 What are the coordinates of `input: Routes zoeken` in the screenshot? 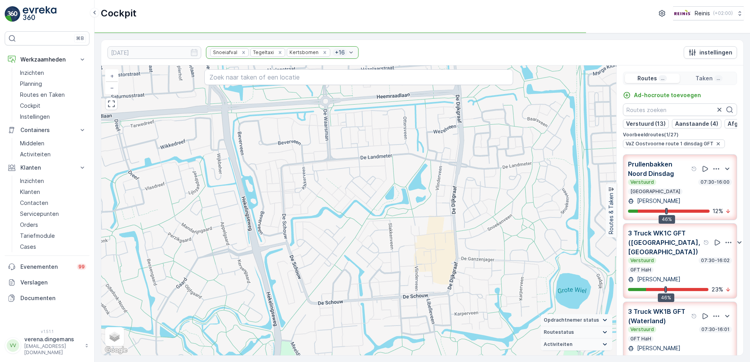 It's located at (680, 110).